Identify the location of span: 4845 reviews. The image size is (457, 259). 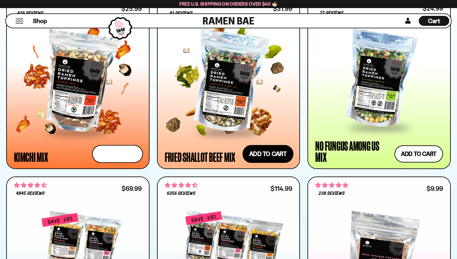
(30, 194).